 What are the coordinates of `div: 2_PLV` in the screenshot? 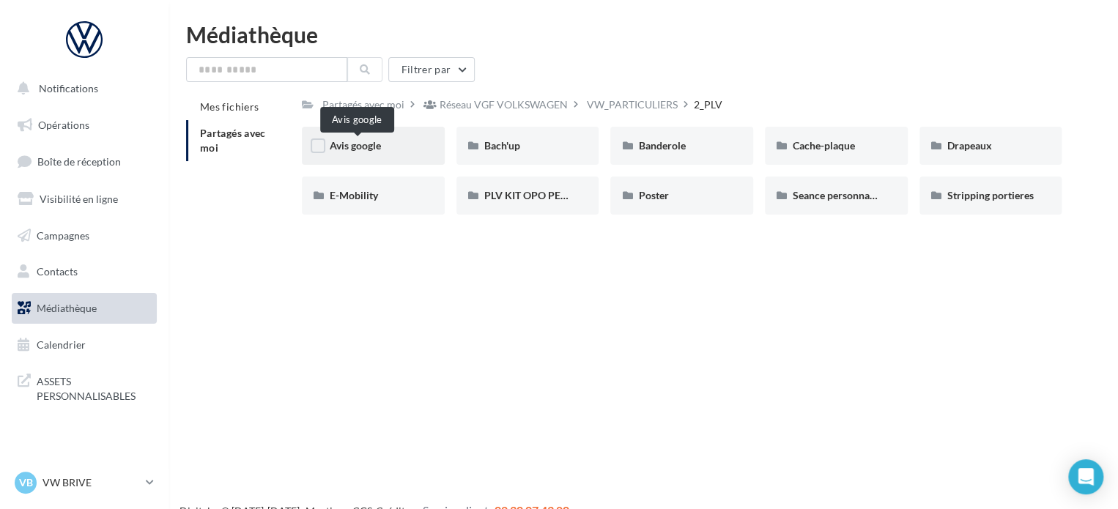 It's located at (708, 105).